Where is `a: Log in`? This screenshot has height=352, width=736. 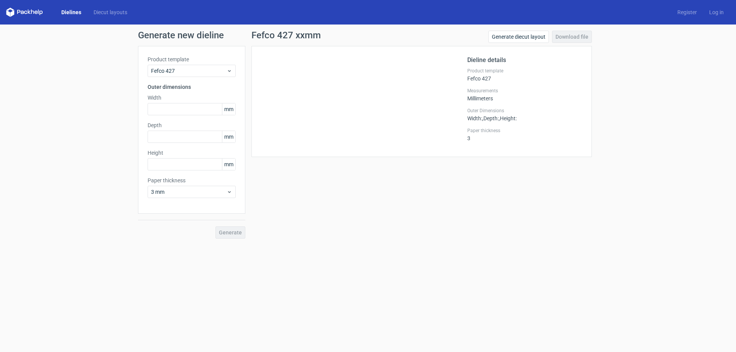 a: Log in is located at coordinates (716, 12).